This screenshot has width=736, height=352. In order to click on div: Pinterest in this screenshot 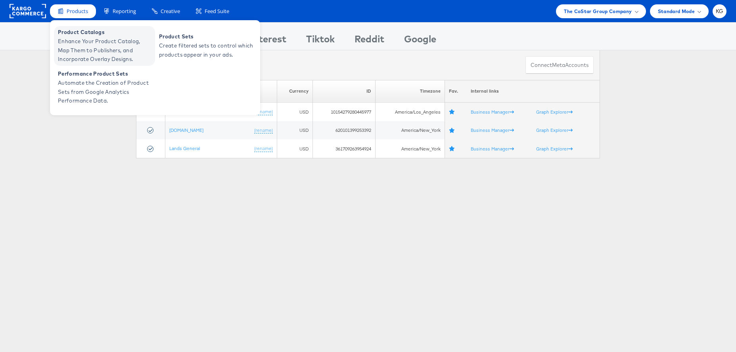, I will do `click(265, 41)`.